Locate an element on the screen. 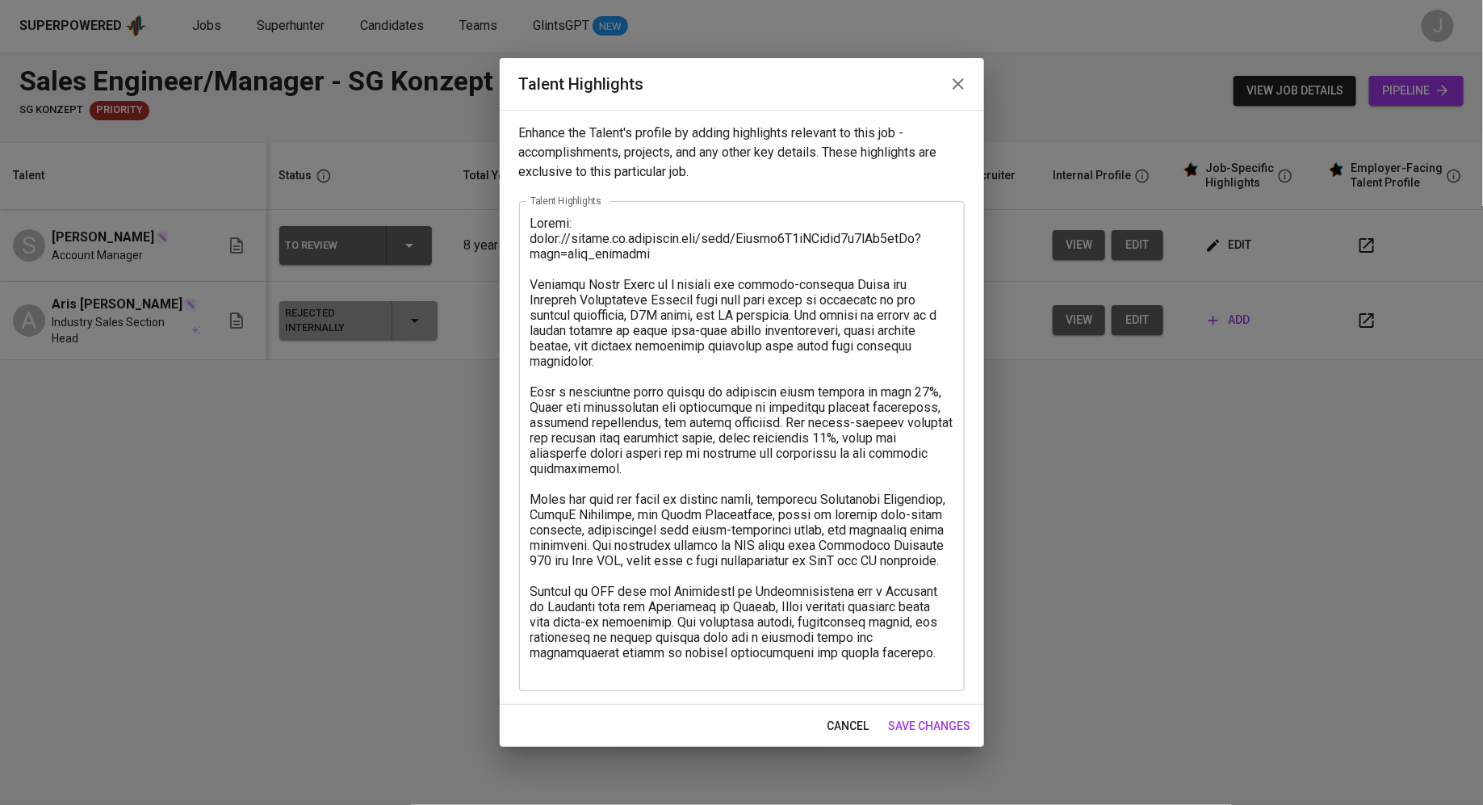  button: save changes is located at coordinates (930, 726).